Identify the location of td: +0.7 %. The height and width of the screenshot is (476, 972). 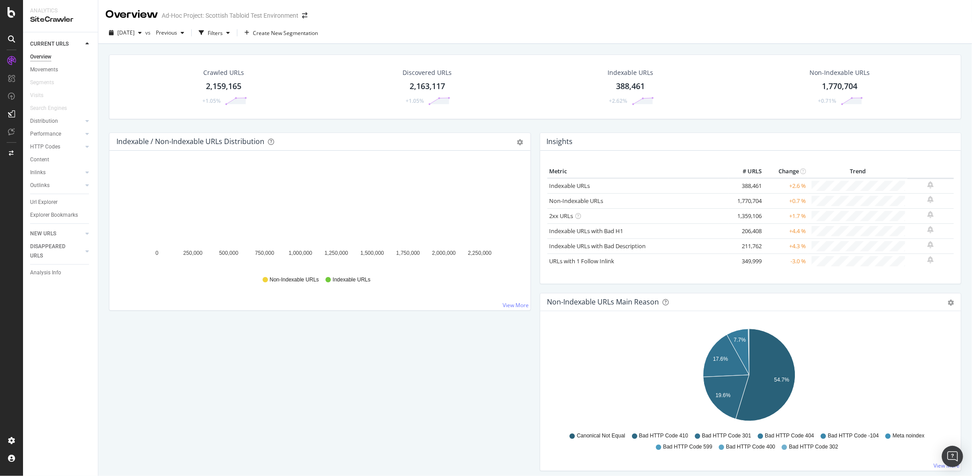
(786, 201).